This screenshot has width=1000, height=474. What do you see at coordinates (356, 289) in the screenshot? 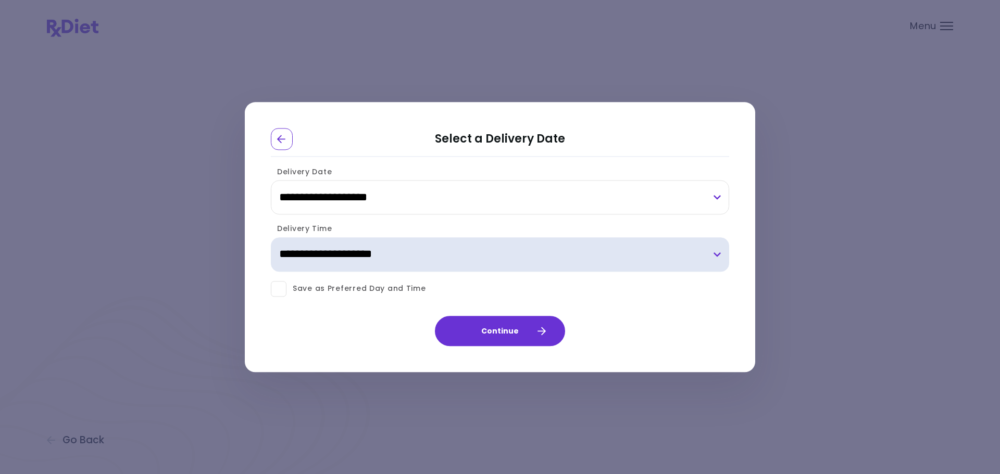
I see `span: Save as Preferred Day and Time` at bounding box center [356, 289].